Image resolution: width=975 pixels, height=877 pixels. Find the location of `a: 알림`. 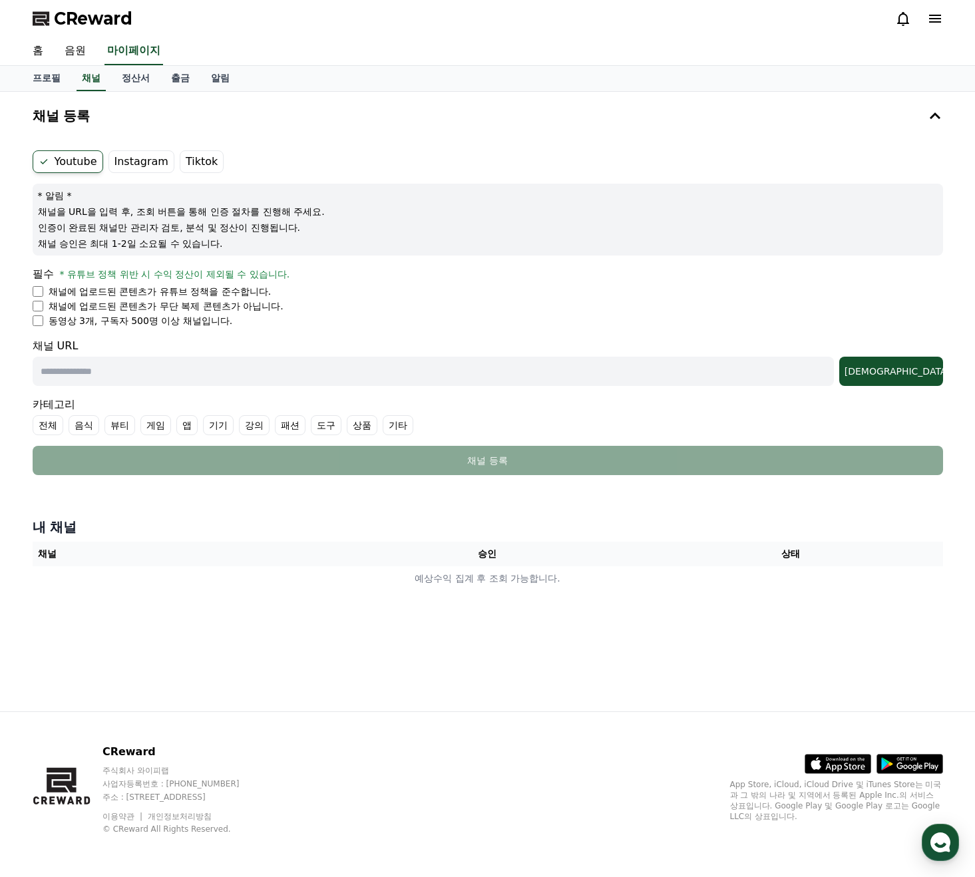

a: 알림 is located at coordinates (220, 79).